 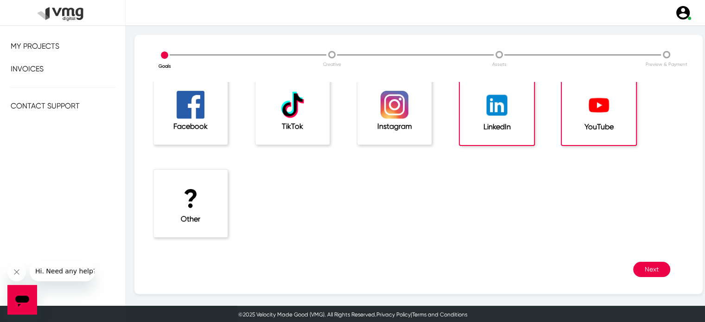 I want to click on h5: TikTok, so click(x=292, y=126).